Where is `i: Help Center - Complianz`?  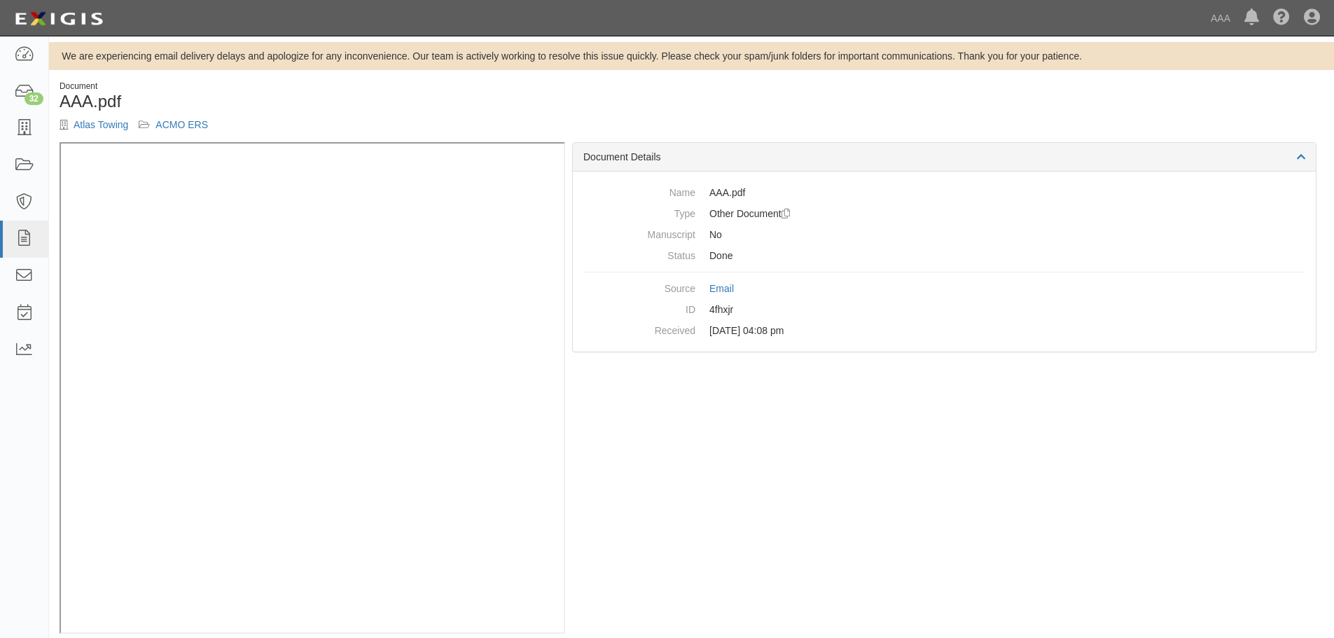 i: Help Center - Complianz is located at coordinates (1281, 18).